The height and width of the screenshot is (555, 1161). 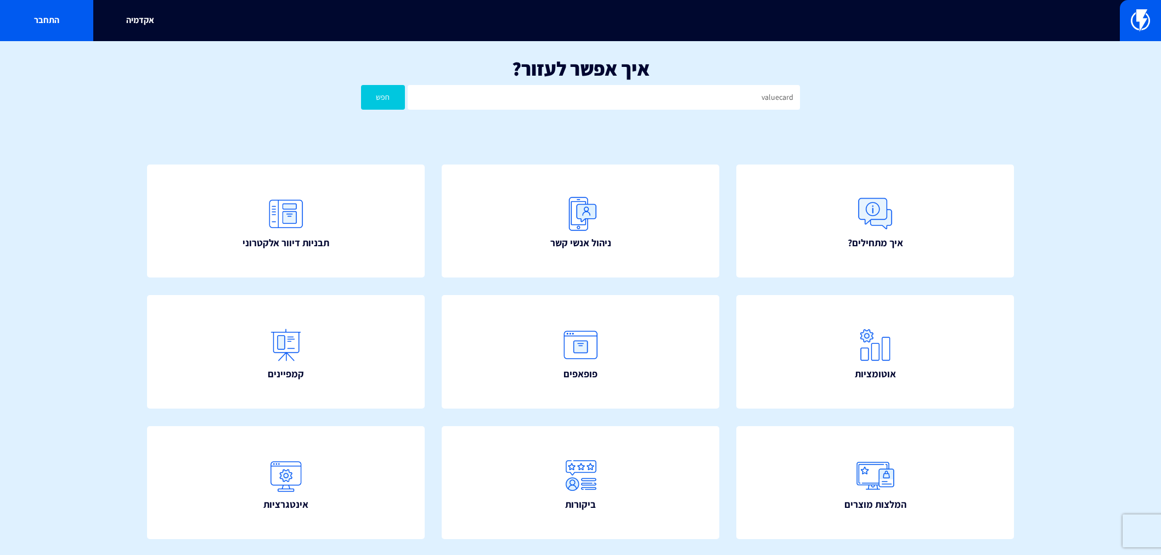 I want to click on h1: איך אפשר לעזור?, so click(x=580, y=69).